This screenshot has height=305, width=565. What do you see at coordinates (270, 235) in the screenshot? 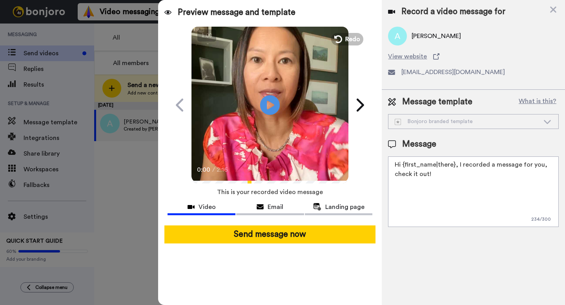
I see `button: Send message now` at bounding box center [270, 235].